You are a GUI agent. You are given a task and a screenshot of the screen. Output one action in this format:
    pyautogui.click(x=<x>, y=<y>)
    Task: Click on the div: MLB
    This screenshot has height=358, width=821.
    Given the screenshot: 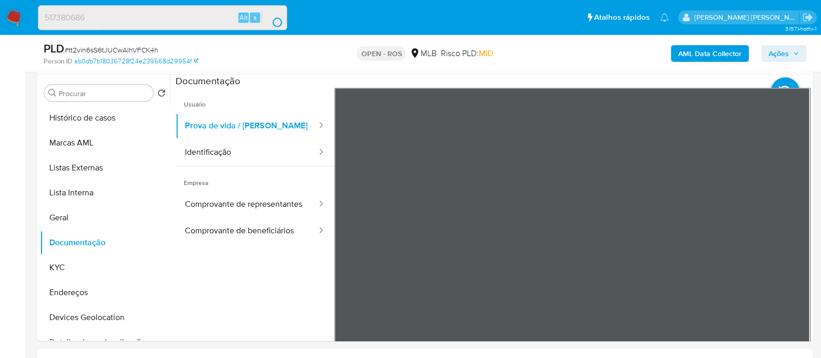 What is the action you would take?
    pyautogui.click(x=423, y=54)
    